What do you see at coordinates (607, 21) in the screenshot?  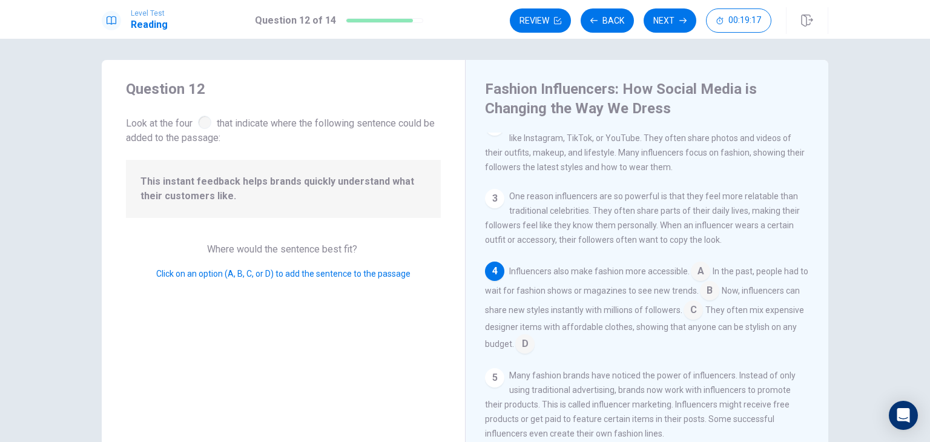 I see `button: Back` at bounding box center [607, 21].